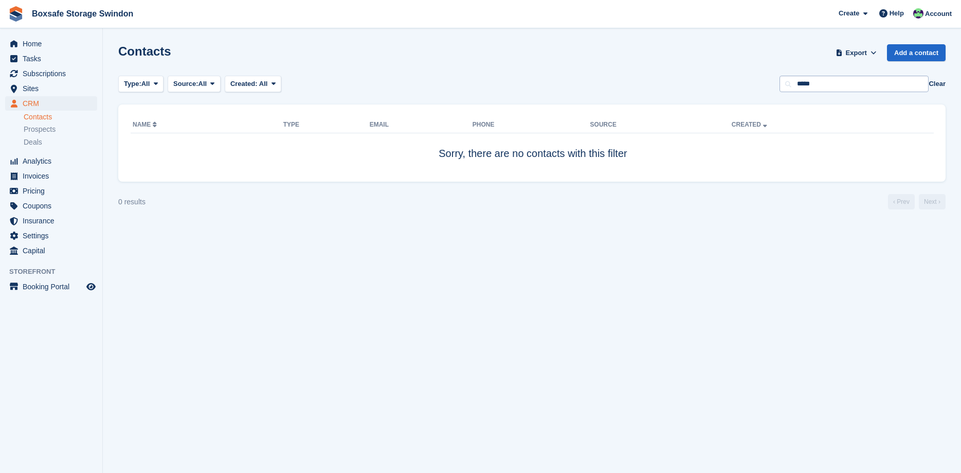  I want to click on span: Created:, so click(244, 83).